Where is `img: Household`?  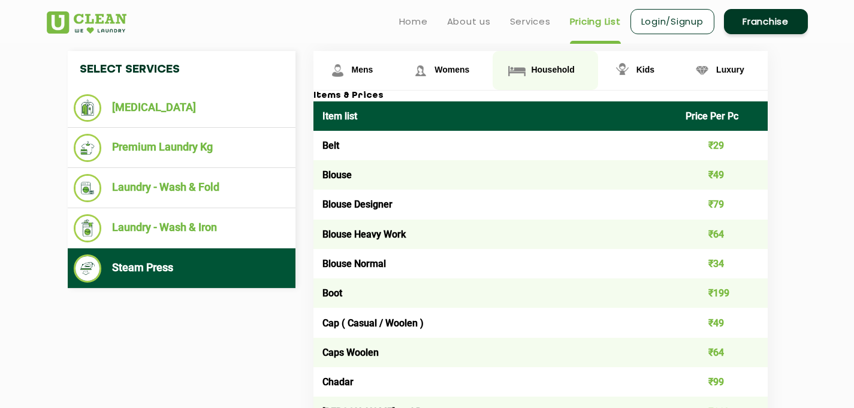 img: Household is located at coordinates (517, 70).